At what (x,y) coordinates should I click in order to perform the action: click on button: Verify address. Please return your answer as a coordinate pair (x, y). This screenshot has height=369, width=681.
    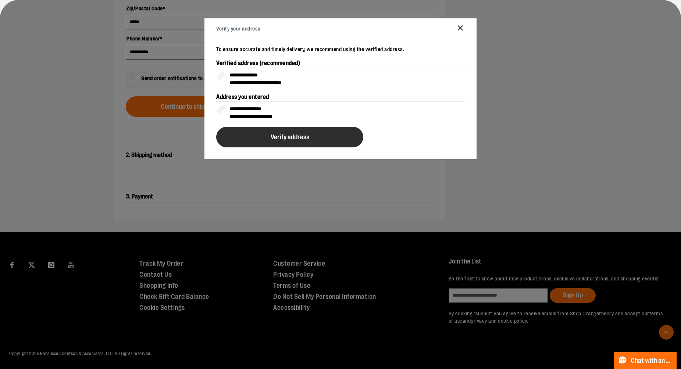
    Looking at the image, I should click on (290, 137).